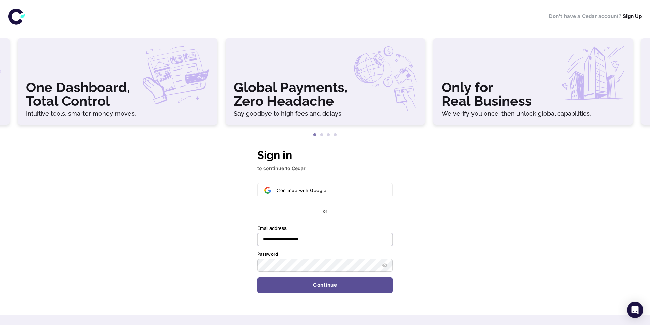 This screenshot has width=650, height=325. Describe the element at coordinates (633, 16) in the screenshot. I see `a: Sign Up` at that location.